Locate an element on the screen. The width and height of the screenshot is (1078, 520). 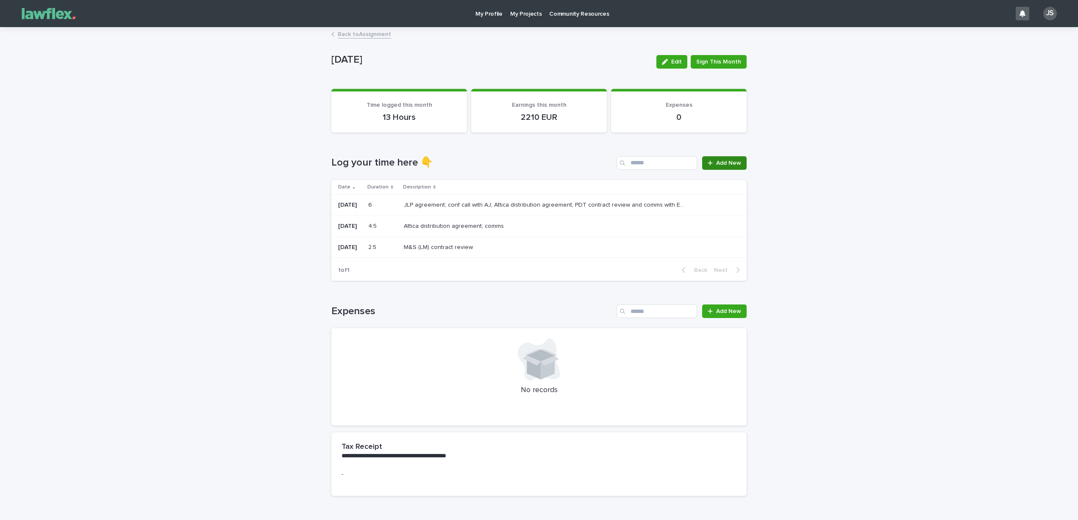
p: Duration is located at coordinates (378, 187).